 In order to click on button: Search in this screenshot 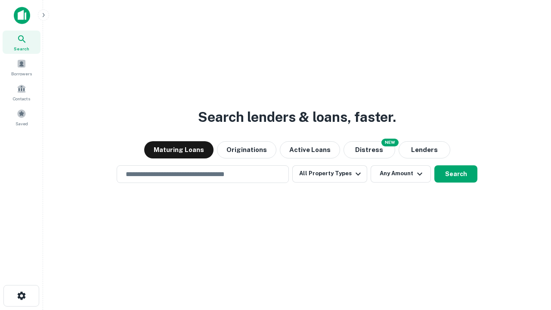, I will do `click(456, 174)`.